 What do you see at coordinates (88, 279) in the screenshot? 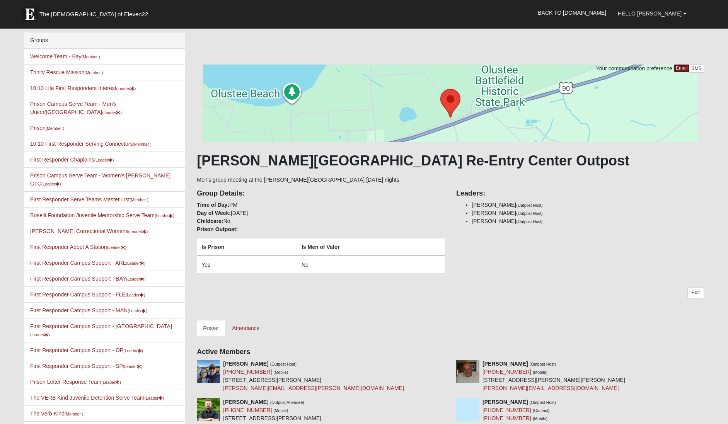
I see `a: First Responder Campus Support - BAY(Leader)` at bounding box center [88, 279].